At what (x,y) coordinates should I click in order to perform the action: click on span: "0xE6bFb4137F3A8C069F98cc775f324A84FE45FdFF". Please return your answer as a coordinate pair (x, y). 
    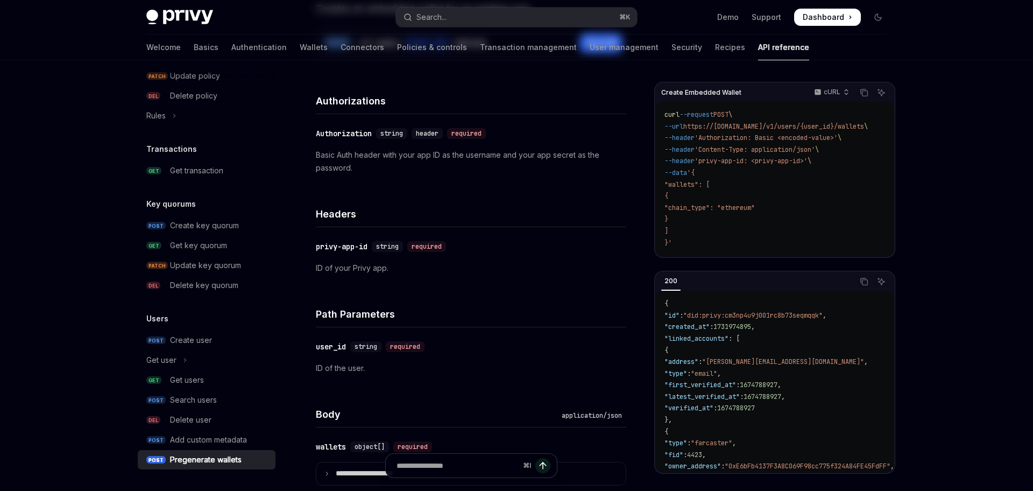
    Looking at the image, I should click on (807, 466).